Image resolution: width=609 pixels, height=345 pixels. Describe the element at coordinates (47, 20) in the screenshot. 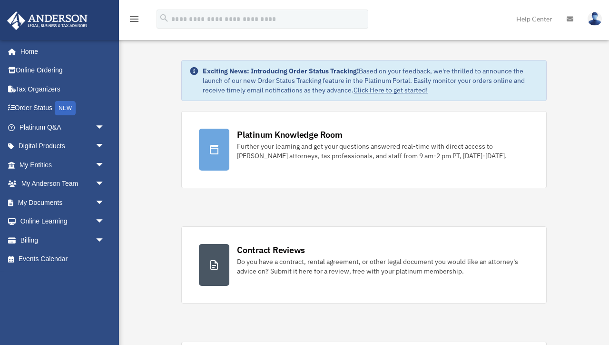

I see `img: Anderson Advisors Platinum Portal` at that location.